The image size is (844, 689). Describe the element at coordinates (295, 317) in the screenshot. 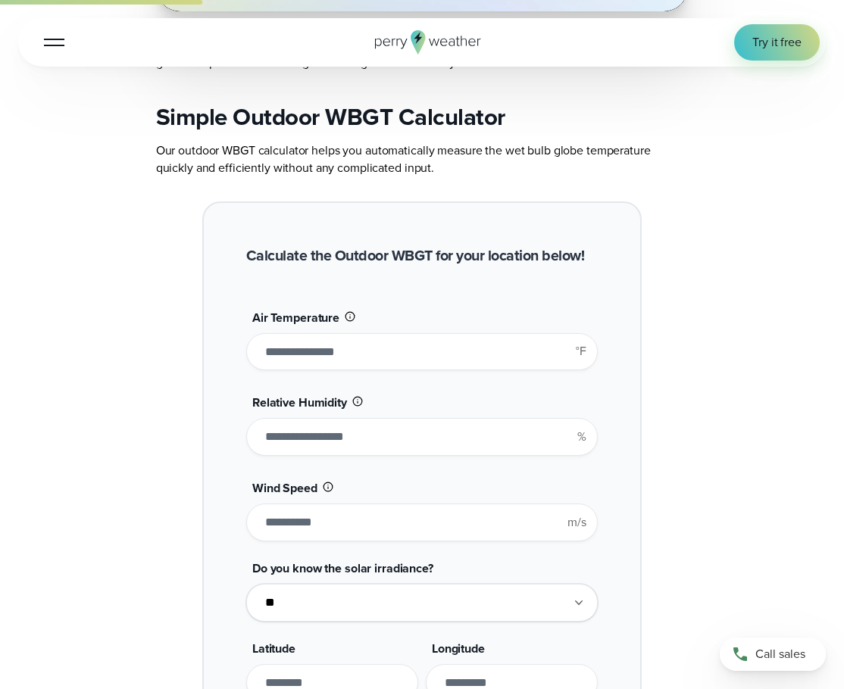

I see `span: Air Temperature` at that location.